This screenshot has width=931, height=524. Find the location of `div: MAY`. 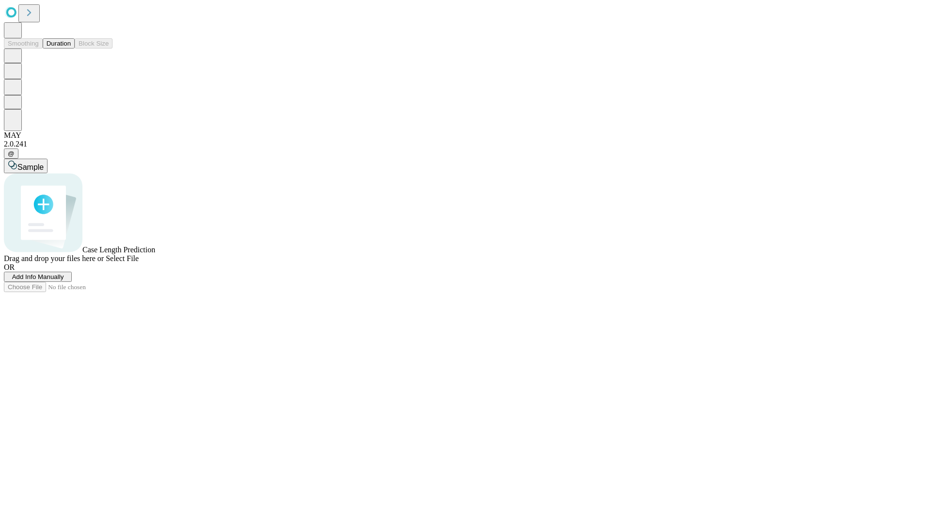

div: MAY is located at coordinates (466, 135).